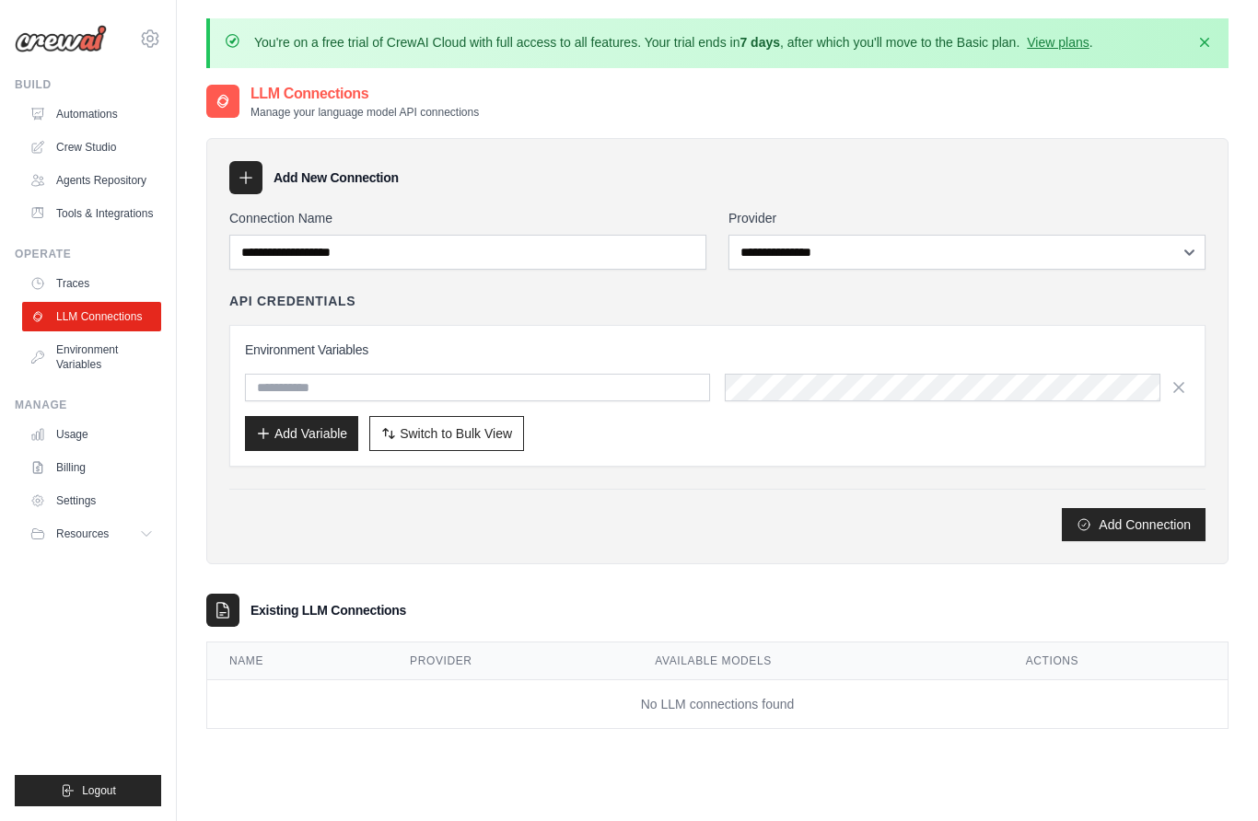 This screenshot has height=821, width=1258. What do you see at coordinates (87, 791) in the screenshot?
I see `button: Logout` at bounding box center [87, 791].